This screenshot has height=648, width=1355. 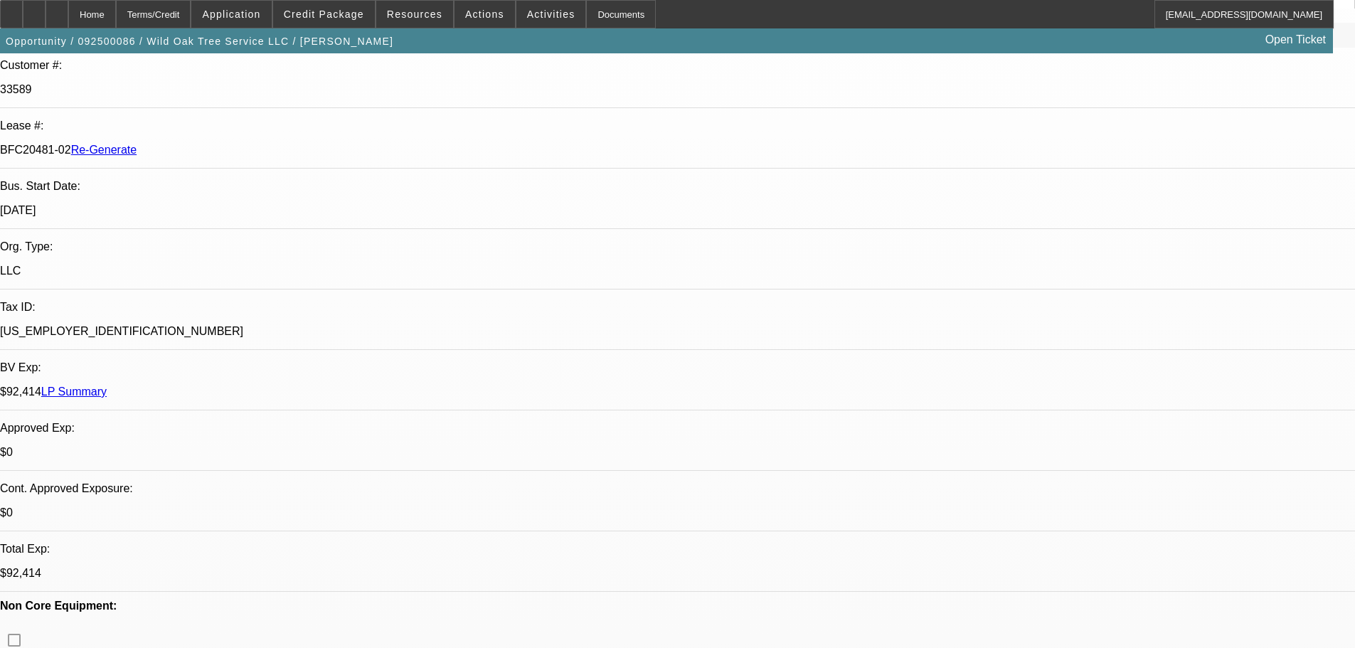 I want to click on button: Resources, so click(x=415, y=14).